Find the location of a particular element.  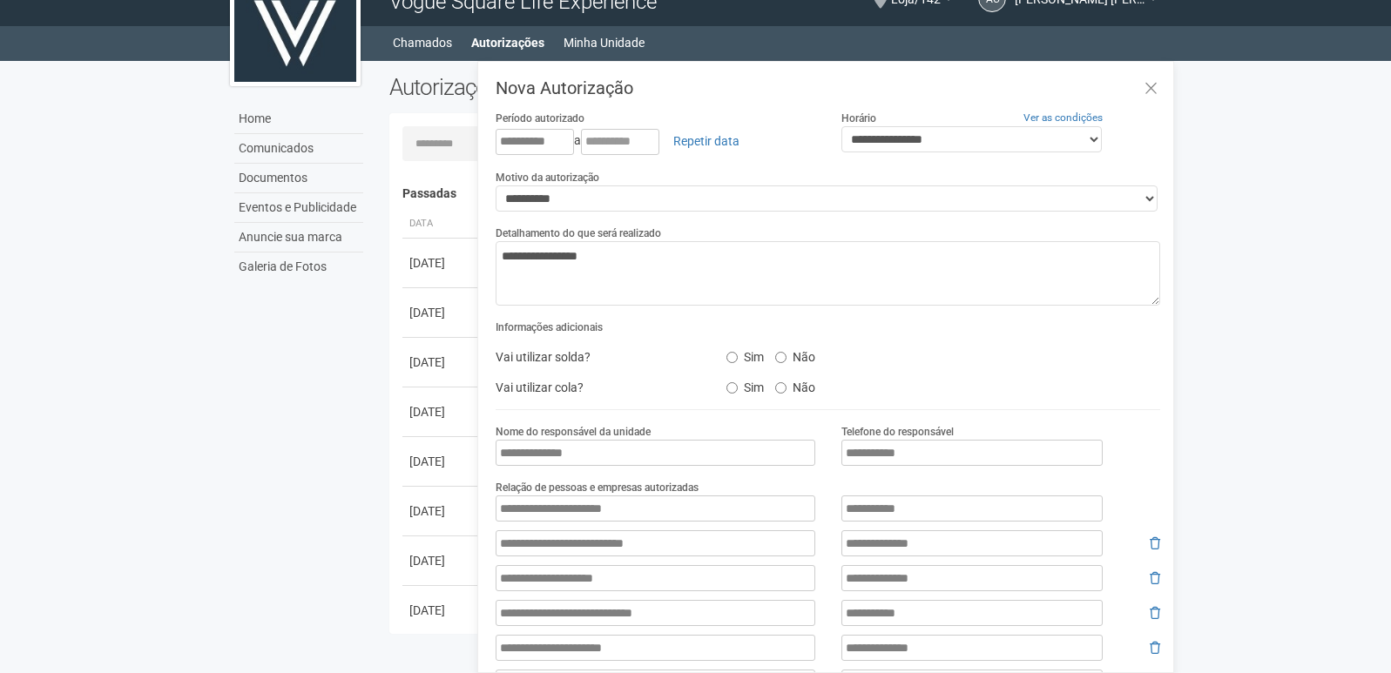

label: Período autorizado is located at coordinates (540, 118).